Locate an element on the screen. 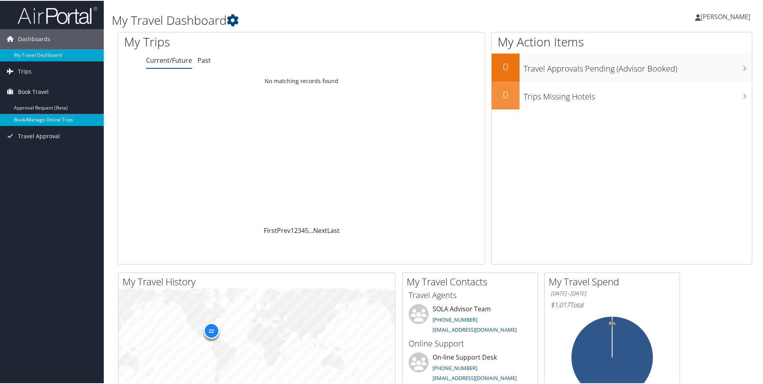 This screenshot has width=763, height=384. h3: Online Support is located at coordinates (470, 342).